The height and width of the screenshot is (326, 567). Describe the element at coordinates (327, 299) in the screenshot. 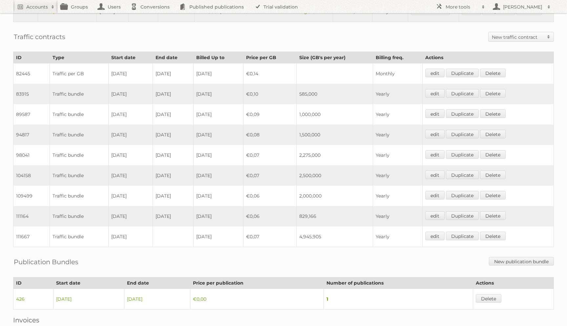

I see `strong: 1` at that location.